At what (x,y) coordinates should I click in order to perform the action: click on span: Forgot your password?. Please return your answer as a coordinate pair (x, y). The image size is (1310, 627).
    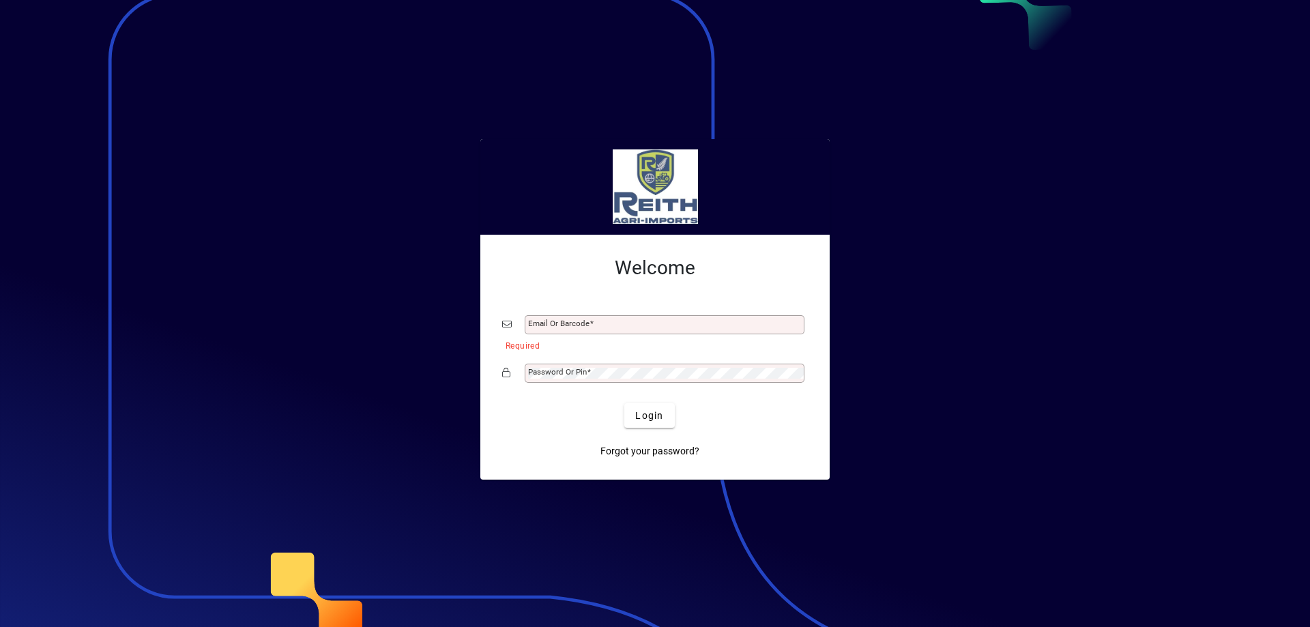
    Looking at the image, I should click on (649, 451).